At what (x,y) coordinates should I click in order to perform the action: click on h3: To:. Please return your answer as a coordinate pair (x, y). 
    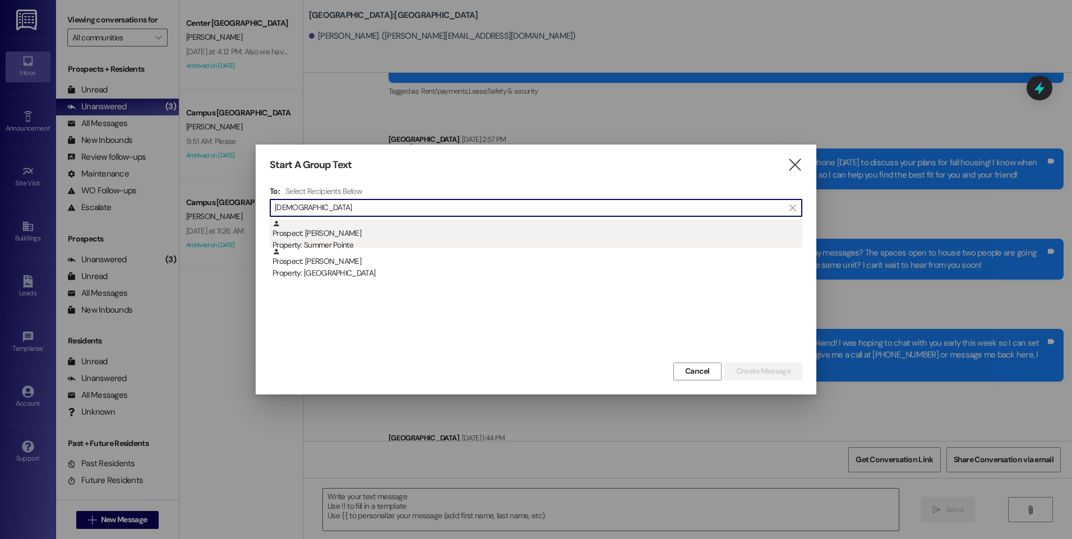
    Looking at the image, I should click on (275, 191).